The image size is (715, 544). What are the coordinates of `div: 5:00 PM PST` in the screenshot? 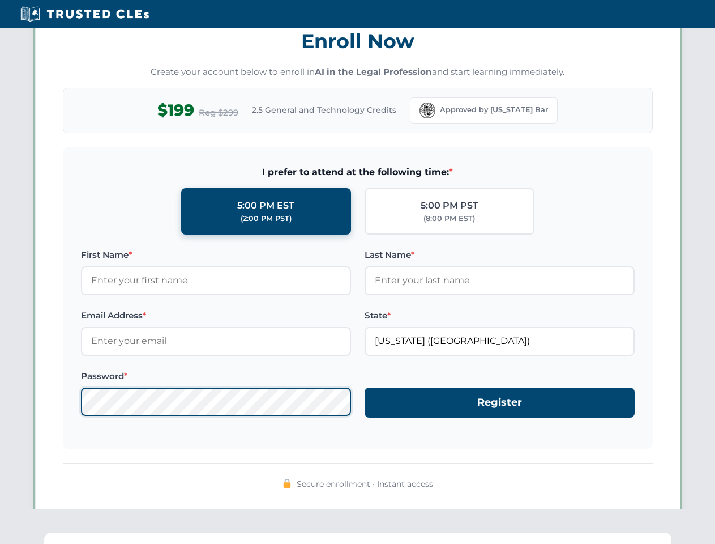 It's located at (450, 206).